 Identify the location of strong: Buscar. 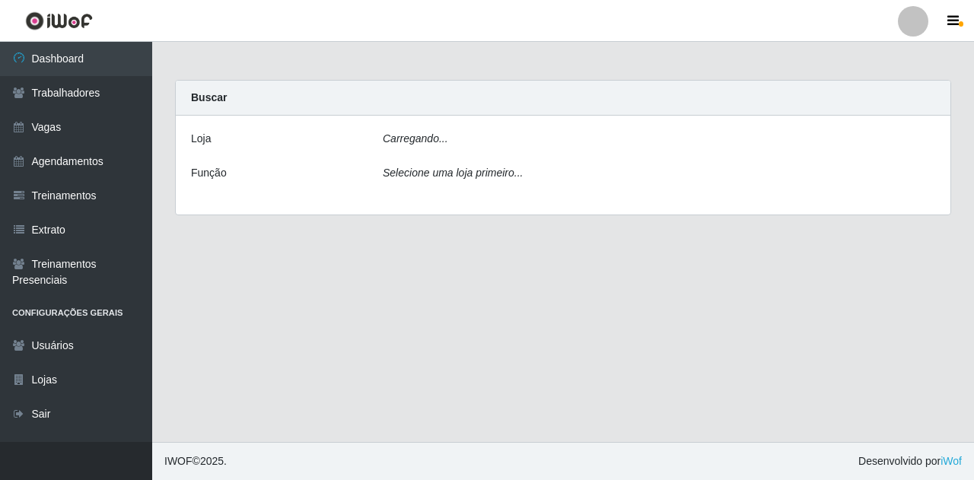
(208, 97).